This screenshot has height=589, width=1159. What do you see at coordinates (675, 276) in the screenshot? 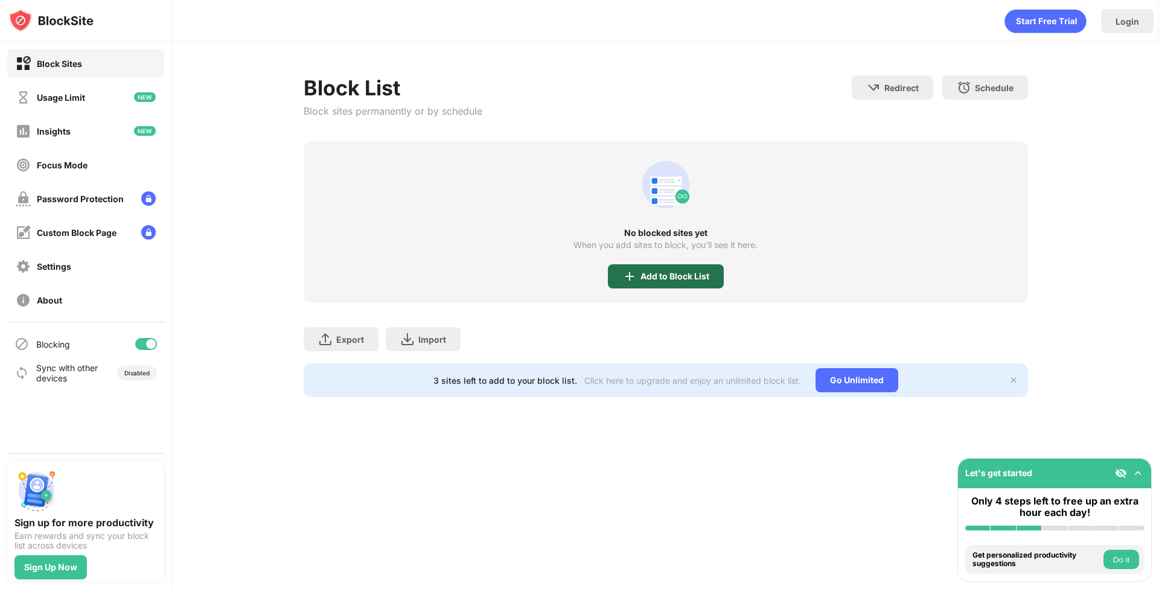
I see `div: Add to Block List` at bounding box center [675, 276].